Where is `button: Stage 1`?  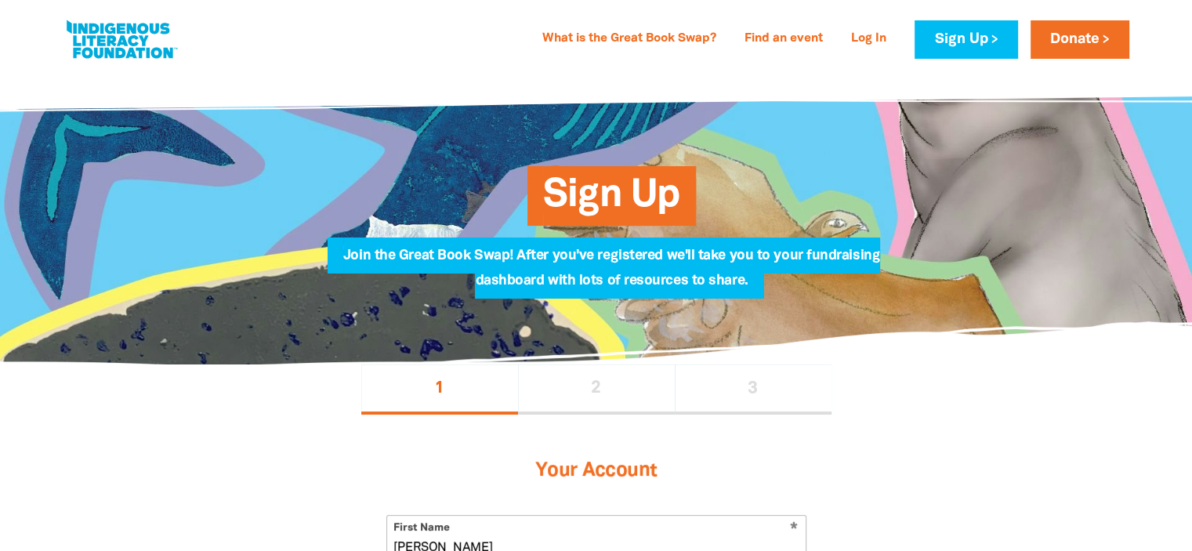 button: Stage 1 is located at coordinates (439, 389).